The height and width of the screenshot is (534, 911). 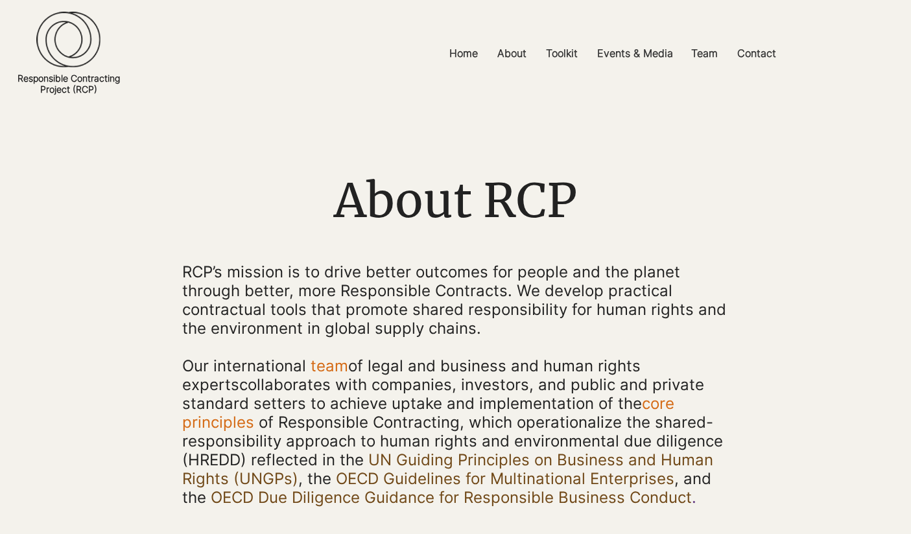 What do you see at coordinates (704, 53) in the screenshot?
I see `p: Team` at bounding box center [704, 53].